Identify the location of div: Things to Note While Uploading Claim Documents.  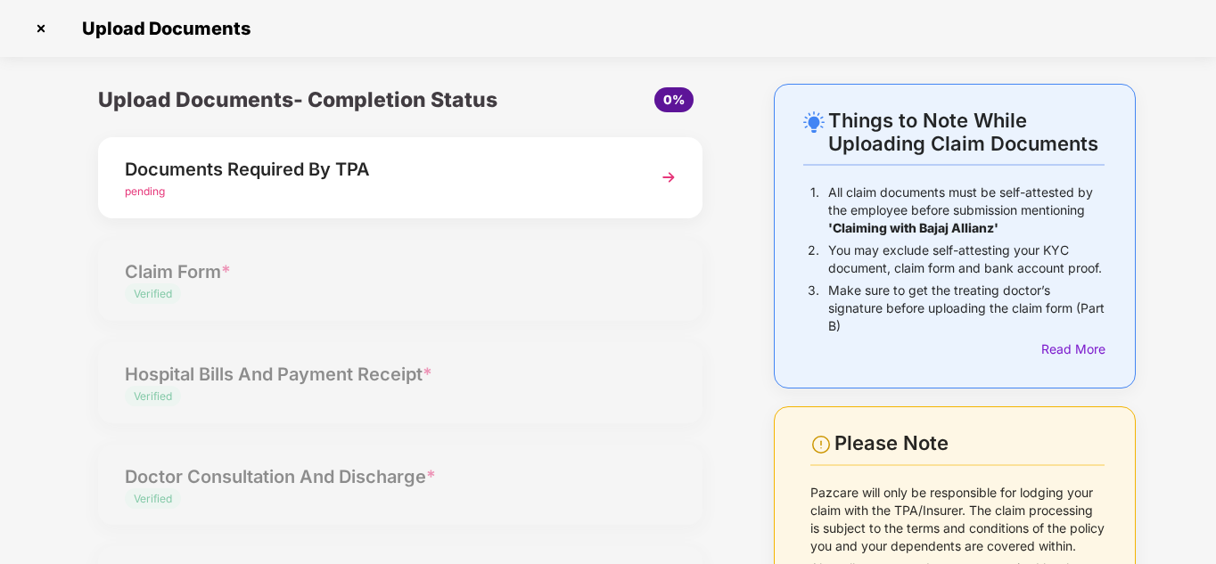
(966, 132).